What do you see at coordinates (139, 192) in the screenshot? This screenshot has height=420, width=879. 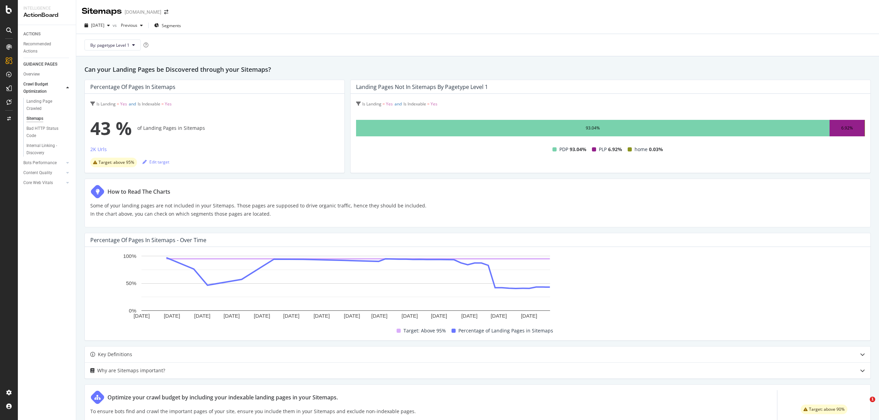 I see `div: How to Read The Charts` at bounding box center [139, 192].